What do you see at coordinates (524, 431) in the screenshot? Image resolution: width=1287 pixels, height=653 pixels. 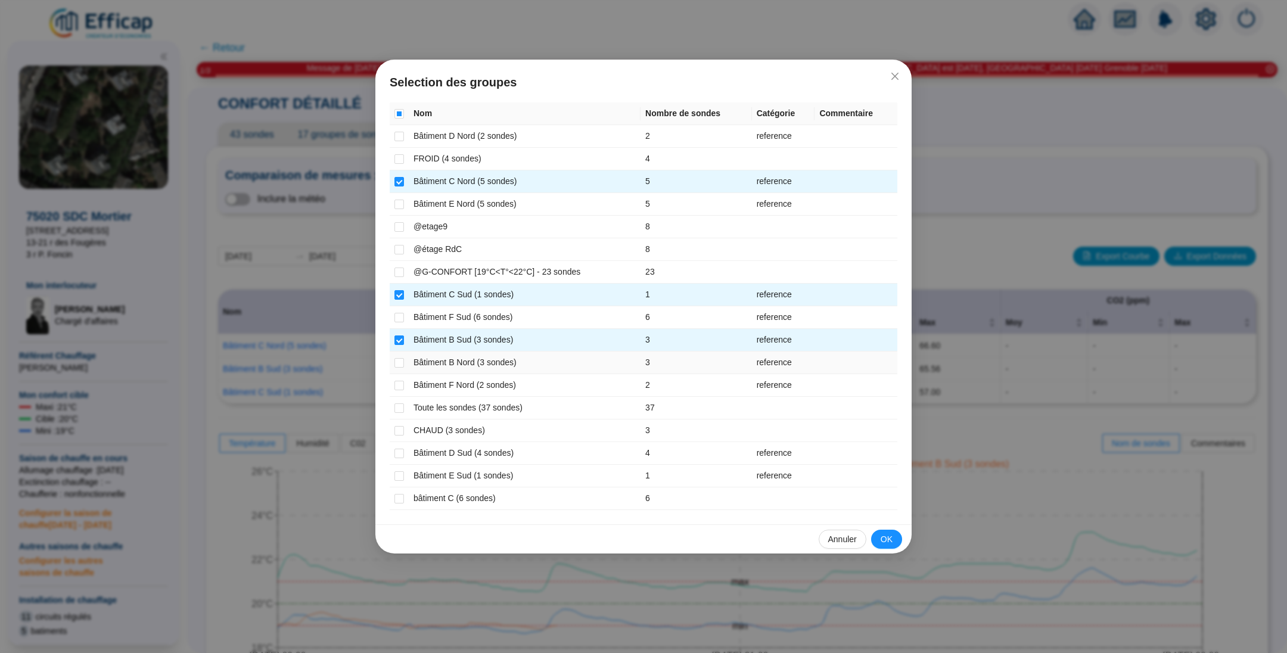 I see `td: CHAUD (3 sondes)` at bounding box center [524, 431].